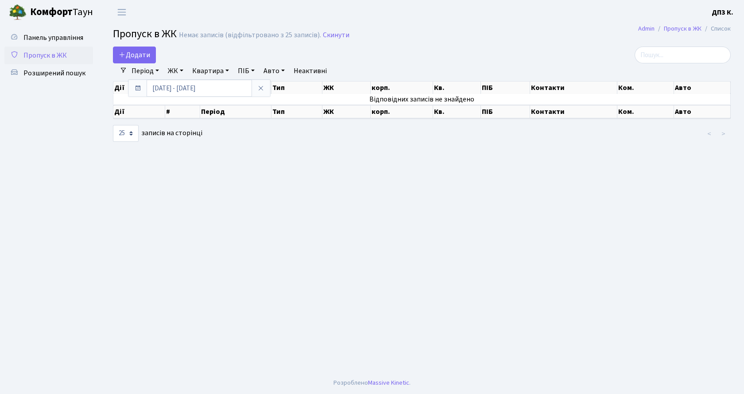  What do you see at coordinates (158, 133) in the screenshot?
I see `label: записів на сторінці` at bounding box center [158, 133].